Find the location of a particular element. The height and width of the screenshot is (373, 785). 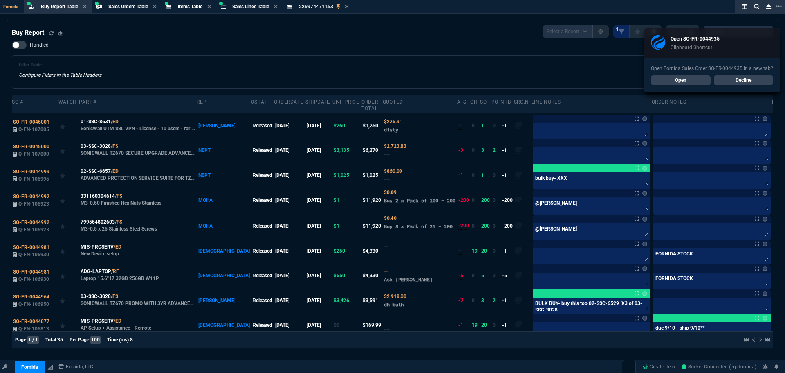

div: -1 is located at coordinates (461, 126).